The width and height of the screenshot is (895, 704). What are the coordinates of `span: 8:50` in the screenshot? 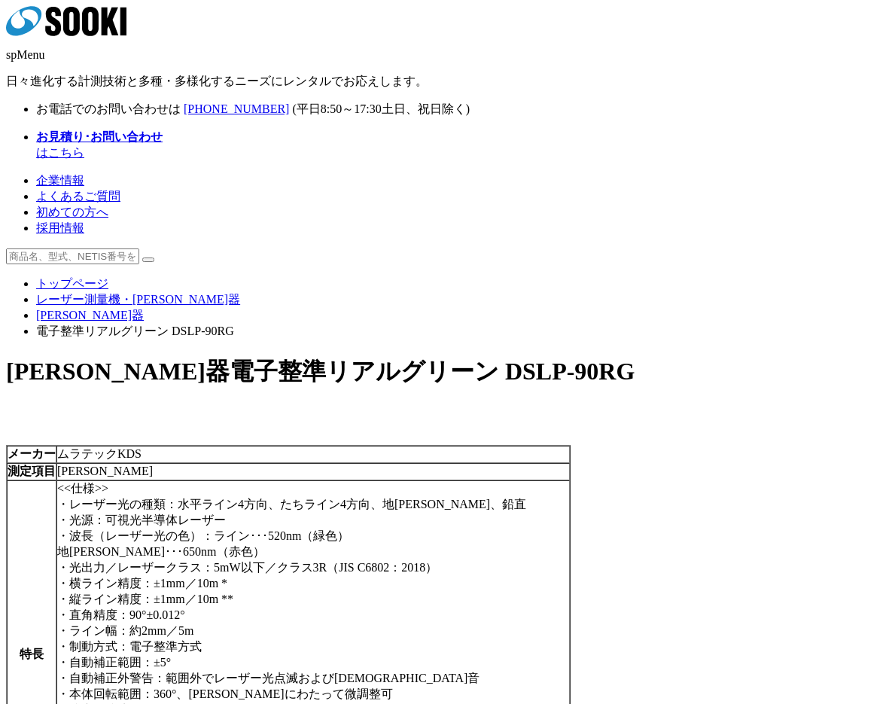 It's located at (331, 108).